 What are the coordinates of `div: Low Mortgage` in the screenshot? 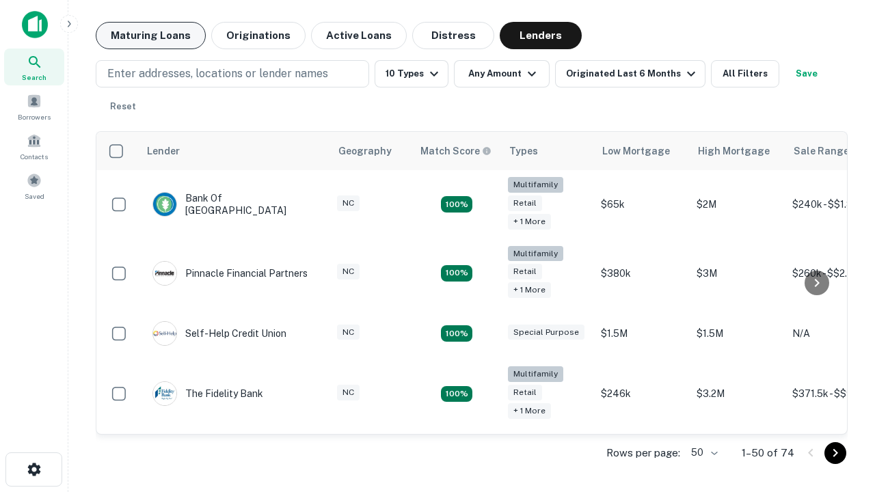 It's located at (636, 151).